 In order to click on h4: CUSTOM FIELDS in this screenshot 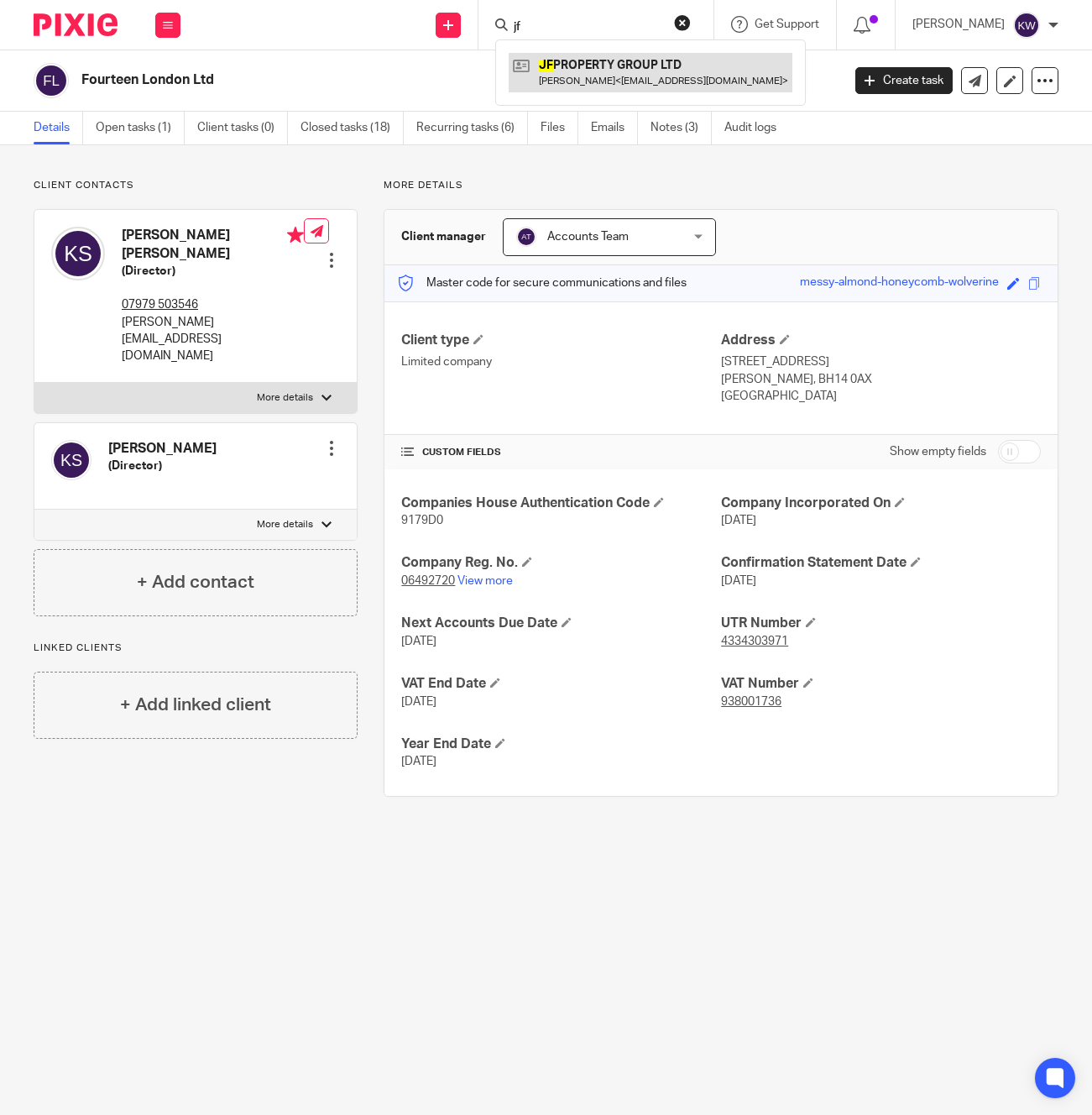, I will do `click(561, 452)`.